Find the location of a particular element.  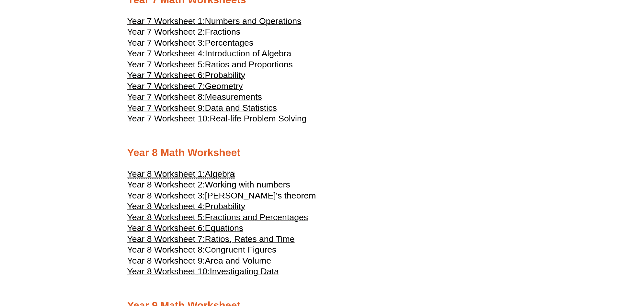

a: Year 7 Worksheet 5:Ratios and Proportions is located at coordinates (210, 66).